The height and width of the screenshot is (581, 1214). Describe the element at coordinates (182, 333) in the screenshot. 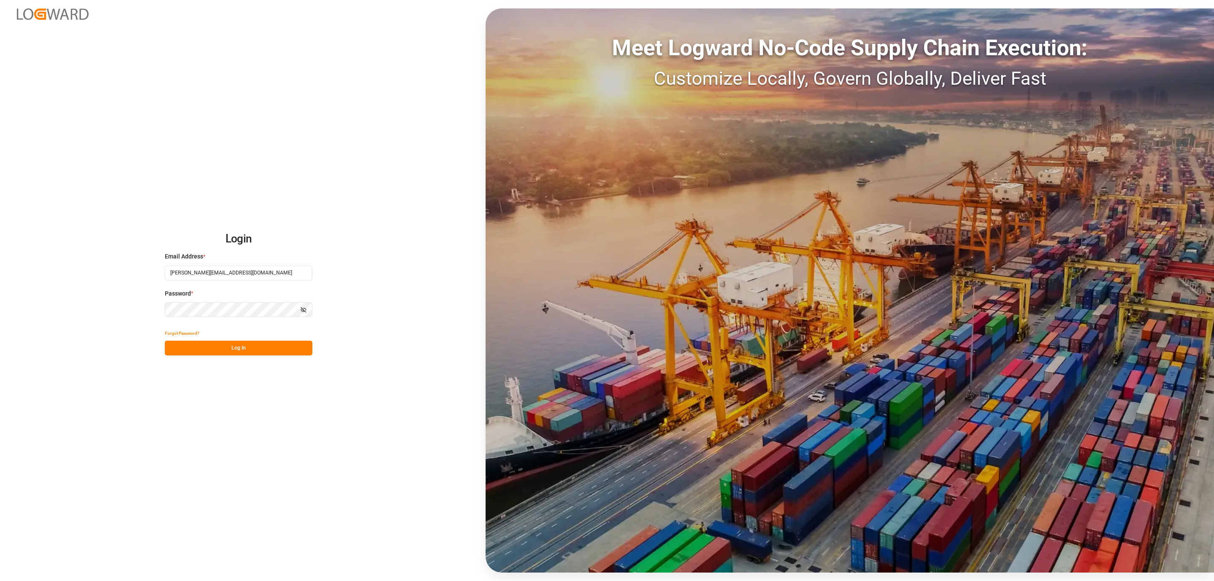

I see `button: Forgot Password?` at that location.